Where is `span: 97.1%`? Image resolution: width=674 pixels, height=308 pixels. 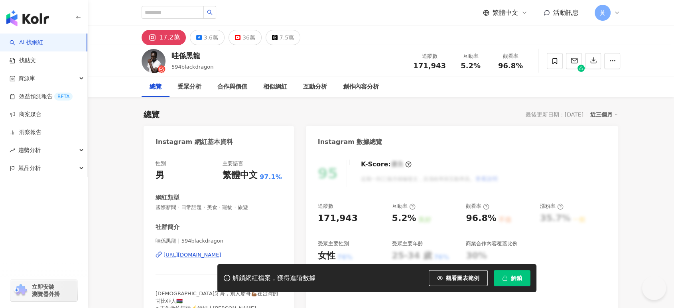
span: 97.1% is located at coordinates (271, 177).